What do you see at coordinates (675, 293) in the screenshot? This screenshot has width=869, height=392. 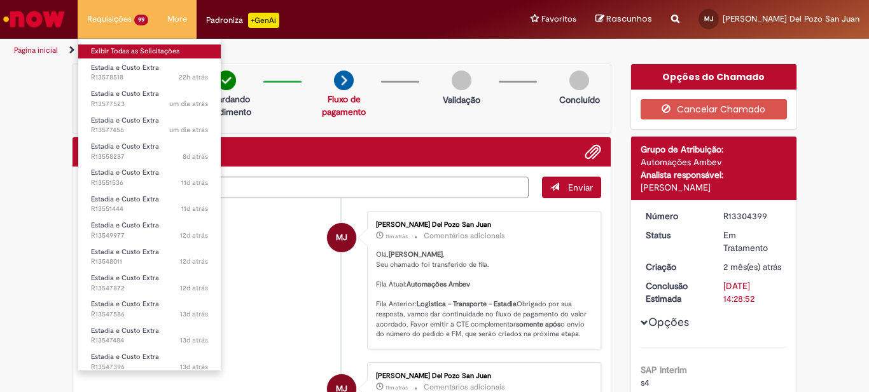 I see `dt: Conclusão Estimada` at bounding box center [675, 293].